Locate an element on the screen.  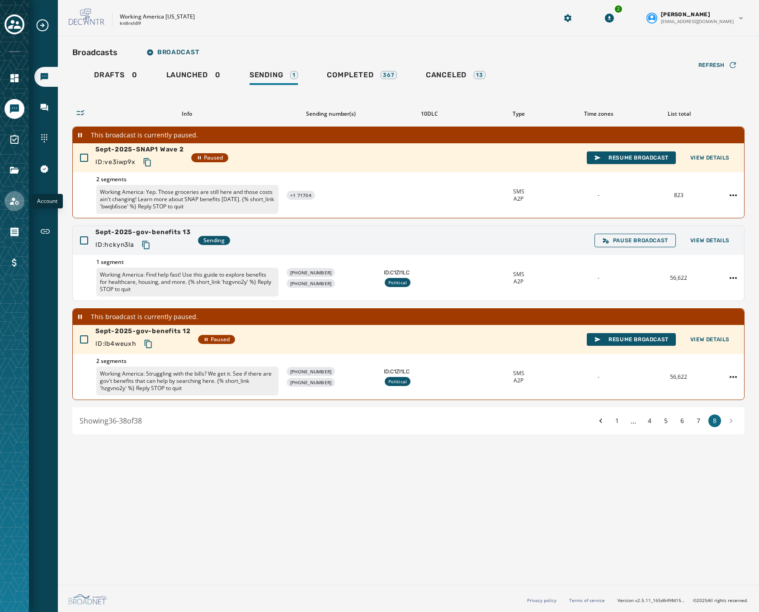
button: 1 is located at coordinates (617, 421).